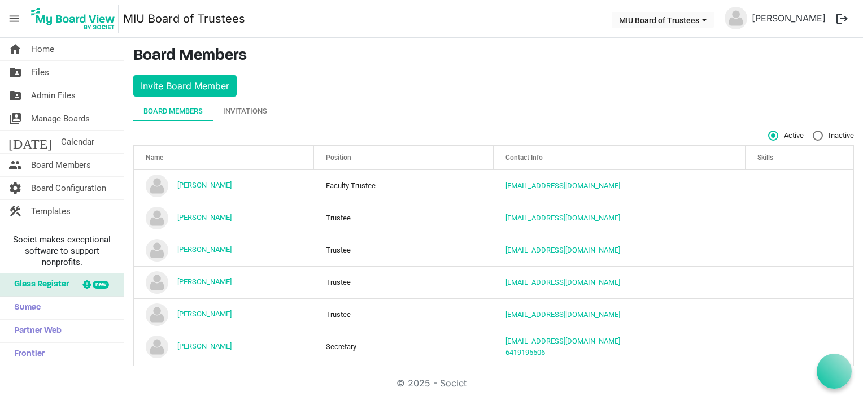 This screenshot has width=863, height=400. Describe the element at coordinates (185, 86) in the screenshot. I see `button: Invite Board Member` at that location.